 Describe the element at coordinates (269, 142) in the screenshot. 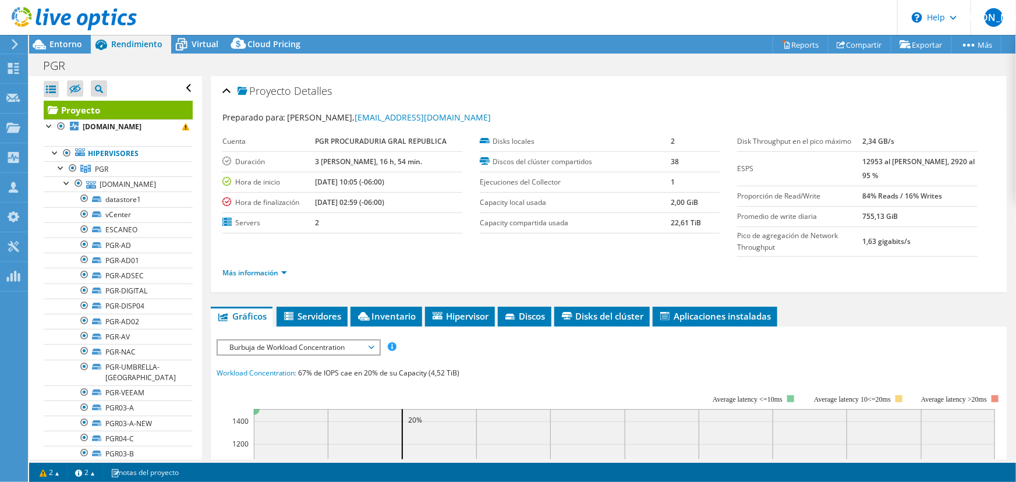

I see `label: Cuenta` at that location.